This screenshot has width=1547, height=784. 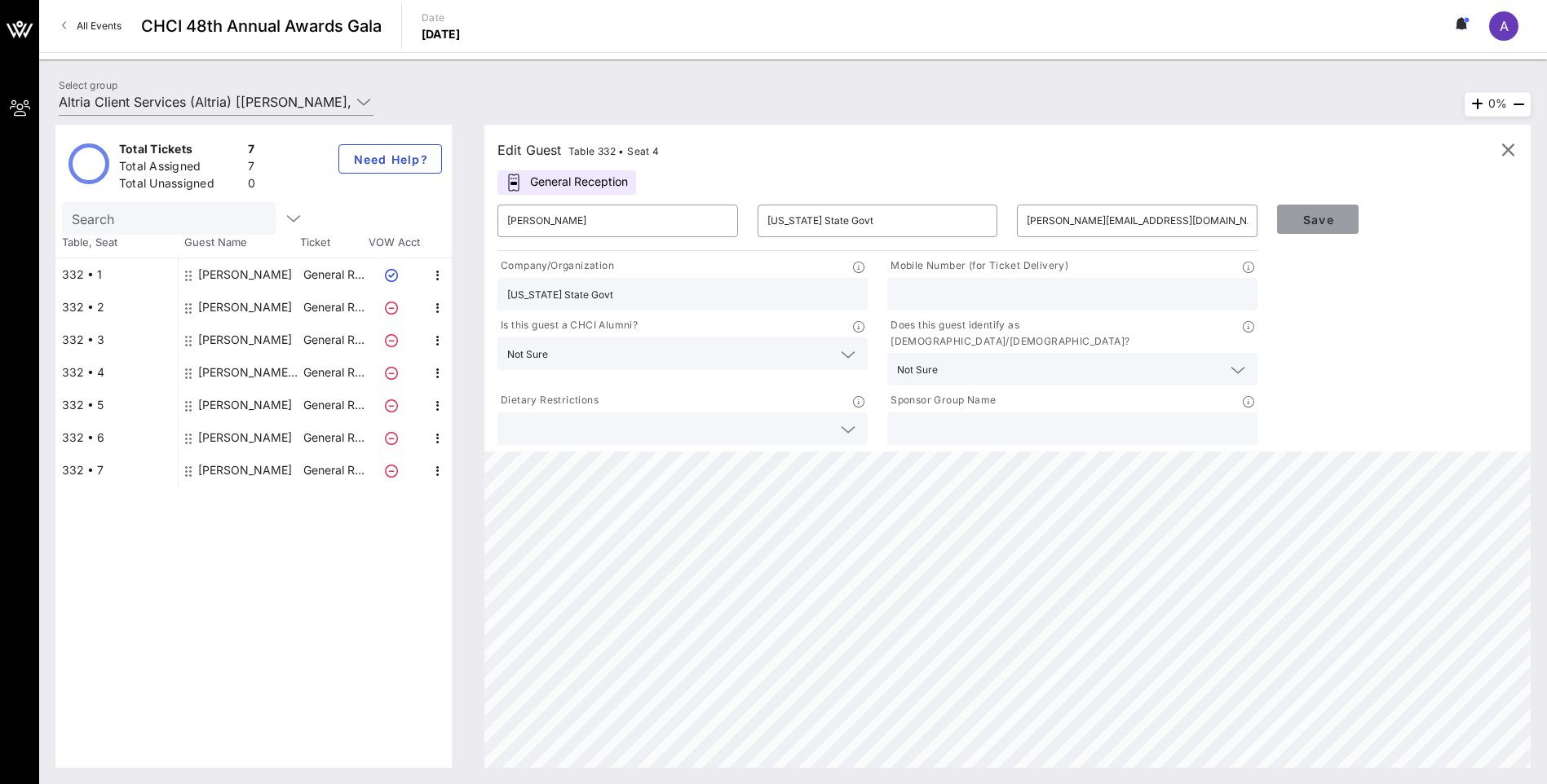 What do you see at coordinates (245, 307) in the screenshot?
I see `div: Pedro Cavallero` at bounding box center [245, 307].